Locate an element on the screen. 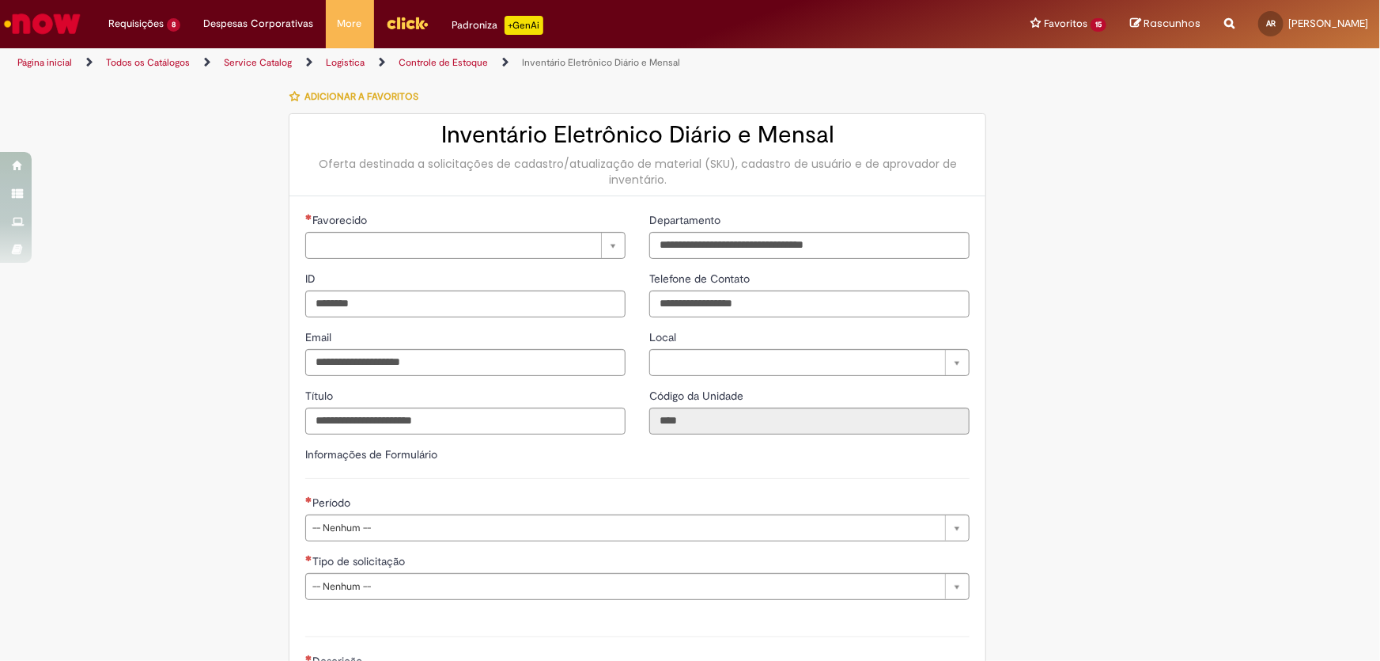 Image resolution: width=1380 pixels, height=661 pixels. label: Somente leitura - Código da Unidade is located at coordinates (698, 396).